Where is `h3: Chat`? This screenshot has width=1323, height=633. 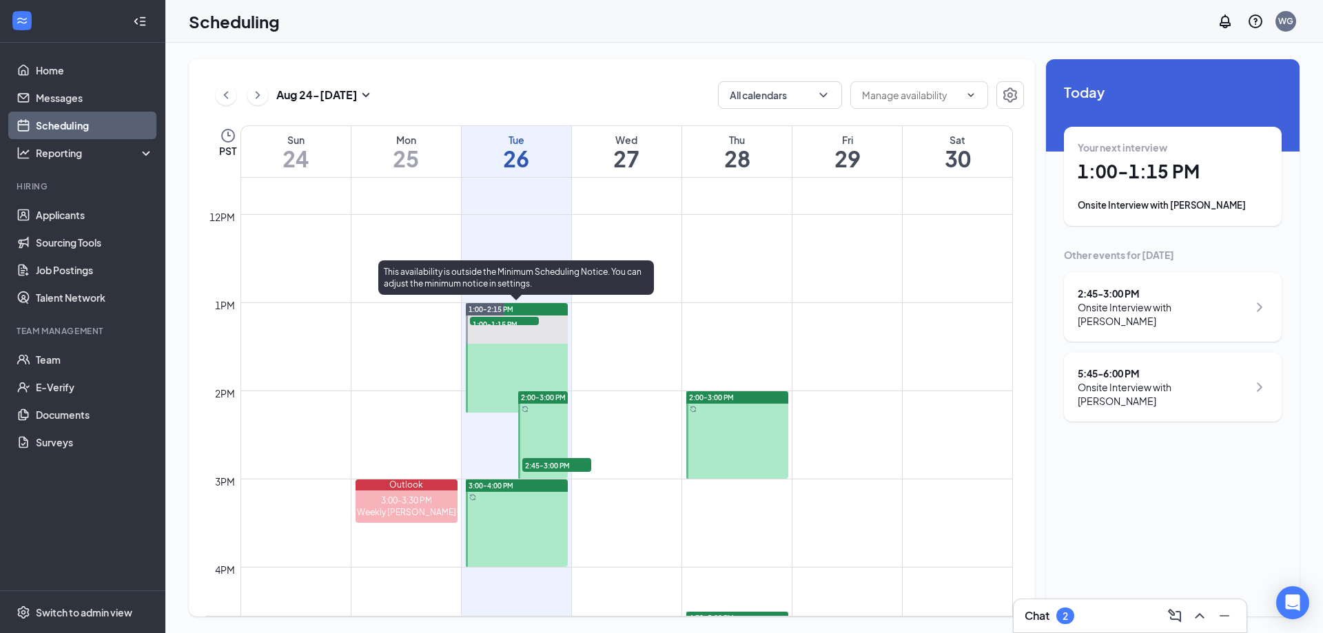 h3: Chat is located at coordinates (1037, 616).